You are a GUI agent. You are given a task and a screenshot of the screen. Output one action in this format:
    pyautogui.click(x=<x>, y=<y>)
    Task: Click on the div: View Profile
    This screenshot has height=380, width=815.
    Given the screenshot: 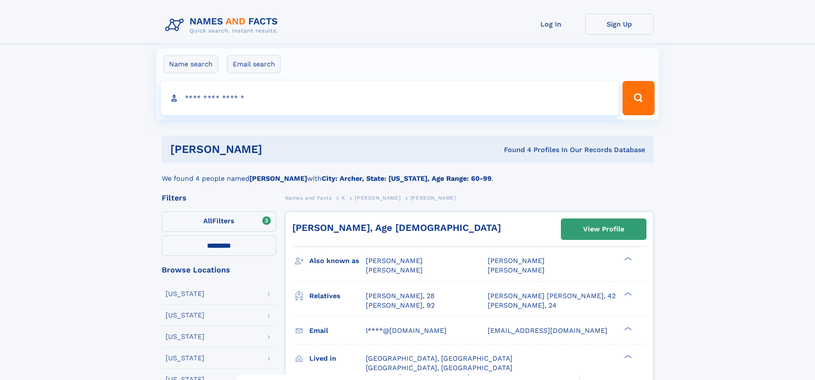 What is the action you would take?
    pyautogui.click(x=604, y=229)
    